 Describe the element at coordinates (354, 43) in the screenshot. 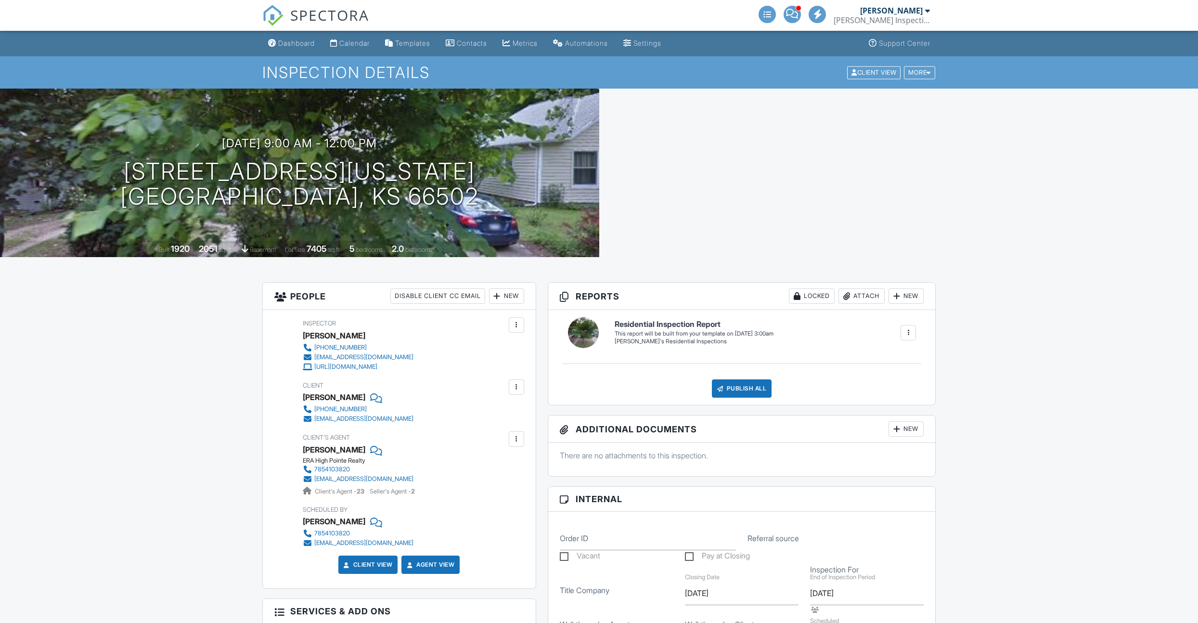

I see `div: Calendar` at that location.